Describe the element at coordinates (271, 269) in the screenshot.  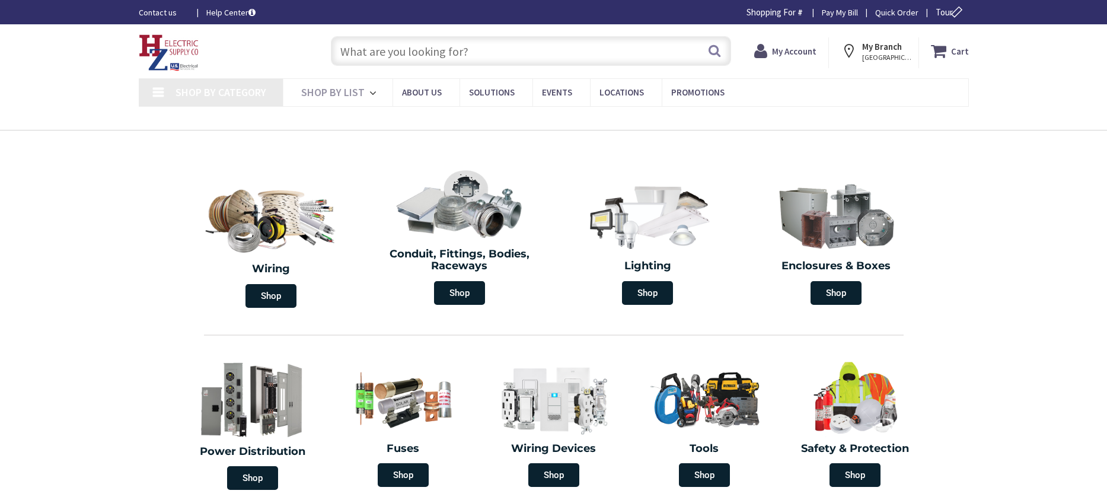
I see `h2: Wiring` at that location.